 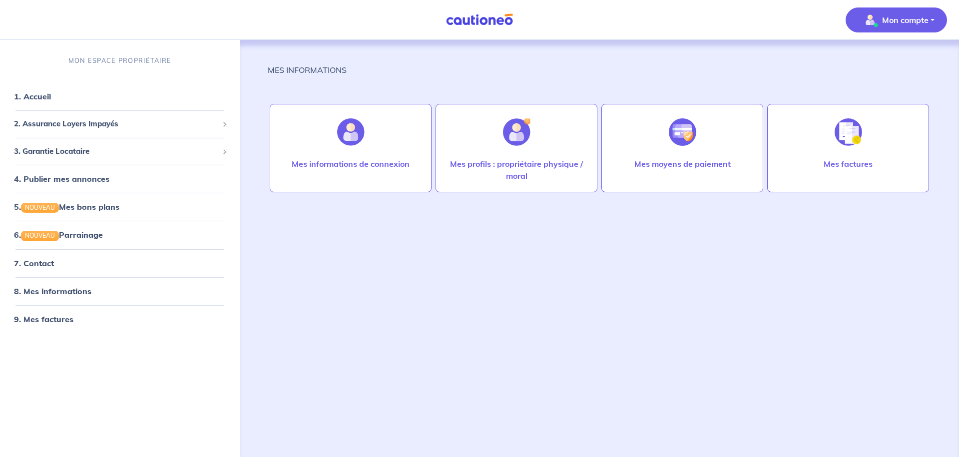 I want to click on img: illu_account_add.svg, so click(x=516, y=132).